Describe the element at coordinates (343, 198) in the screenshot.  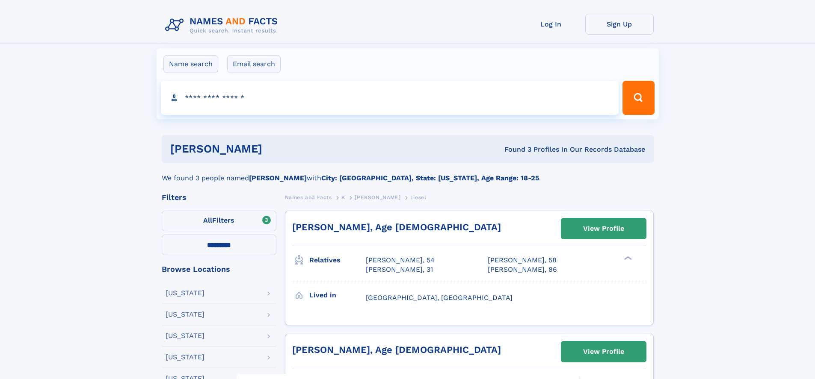
I see `span: K` at that location.